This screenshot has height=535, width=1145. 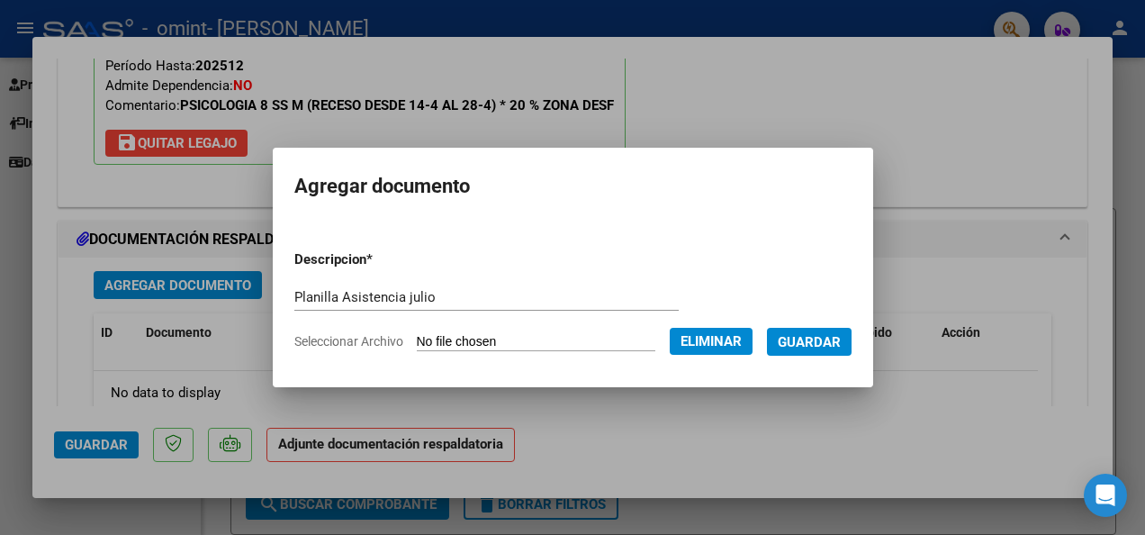 I want to click on p: Descripcion, so click(x=378, y=259).